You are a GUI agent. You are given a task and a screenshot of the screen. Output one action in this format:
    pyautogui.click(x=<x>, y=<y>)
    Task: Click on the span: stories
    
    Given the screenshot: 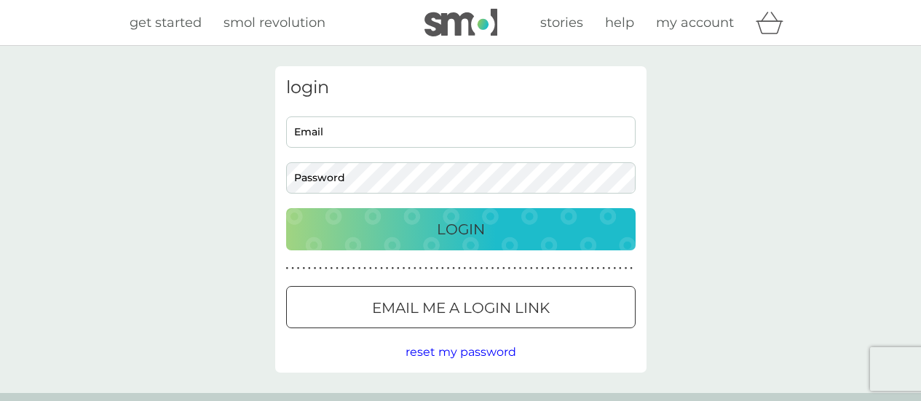 What is the action you would take?
    pyautogui.click(x=561, y=23)
    